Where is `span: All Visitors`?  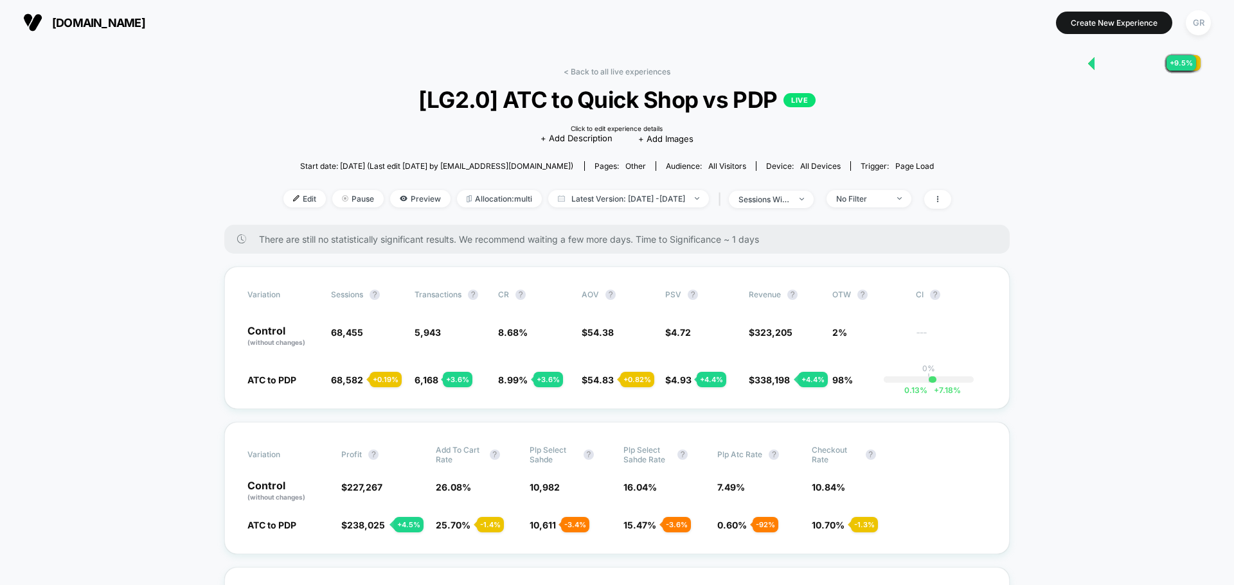
span: All Visitors is located at coordinates (727, 166).